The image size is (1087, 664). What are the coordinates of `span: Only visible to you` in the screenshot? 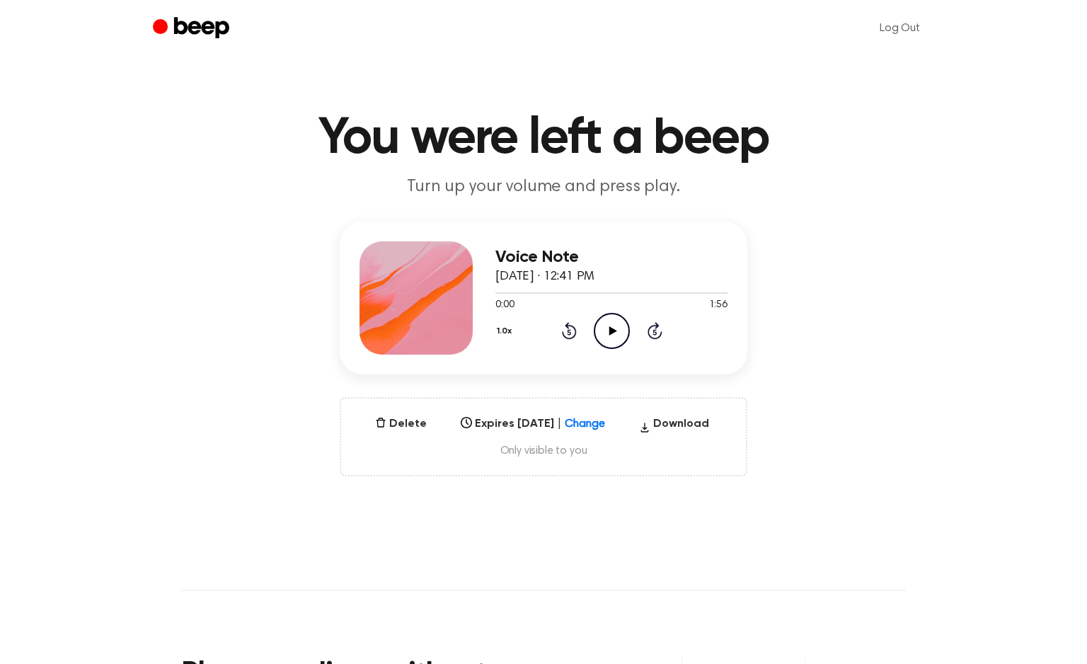 It's located at (544, 451).